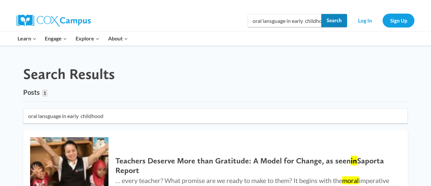  I want to click on a: Log In, so click(365, 20).